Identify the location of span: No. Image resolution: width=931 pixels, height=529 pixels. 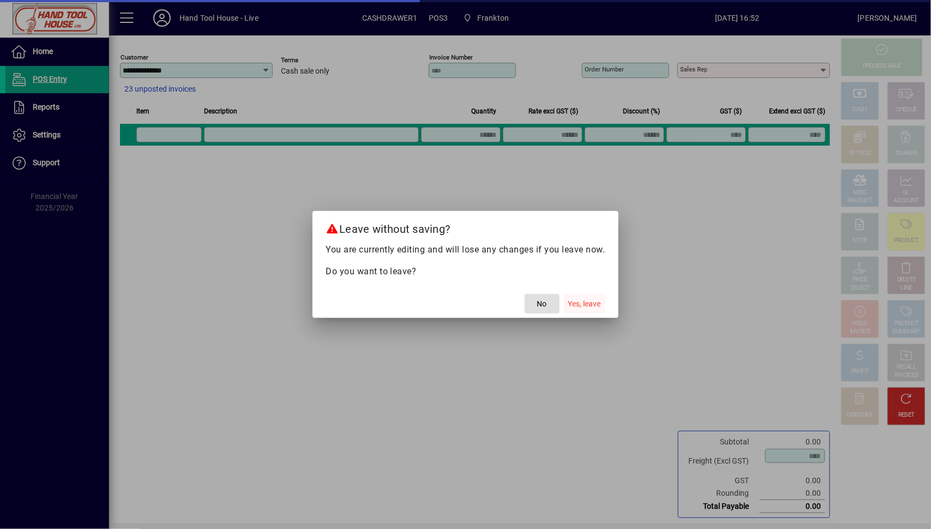
(542, 304).